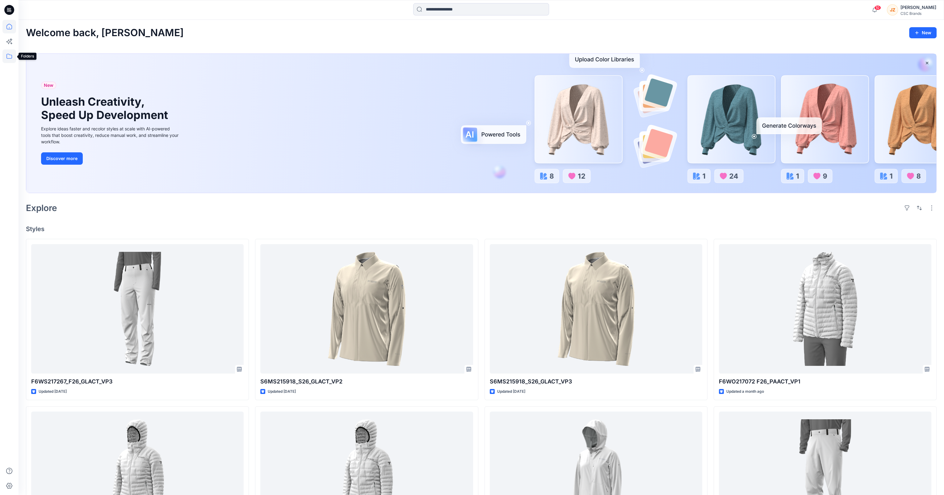 The image size is (944, 495). What do you see at coordinates (111, 158) in the screenshot?
I see `a: Discover more` at bounding box center [111, 158].